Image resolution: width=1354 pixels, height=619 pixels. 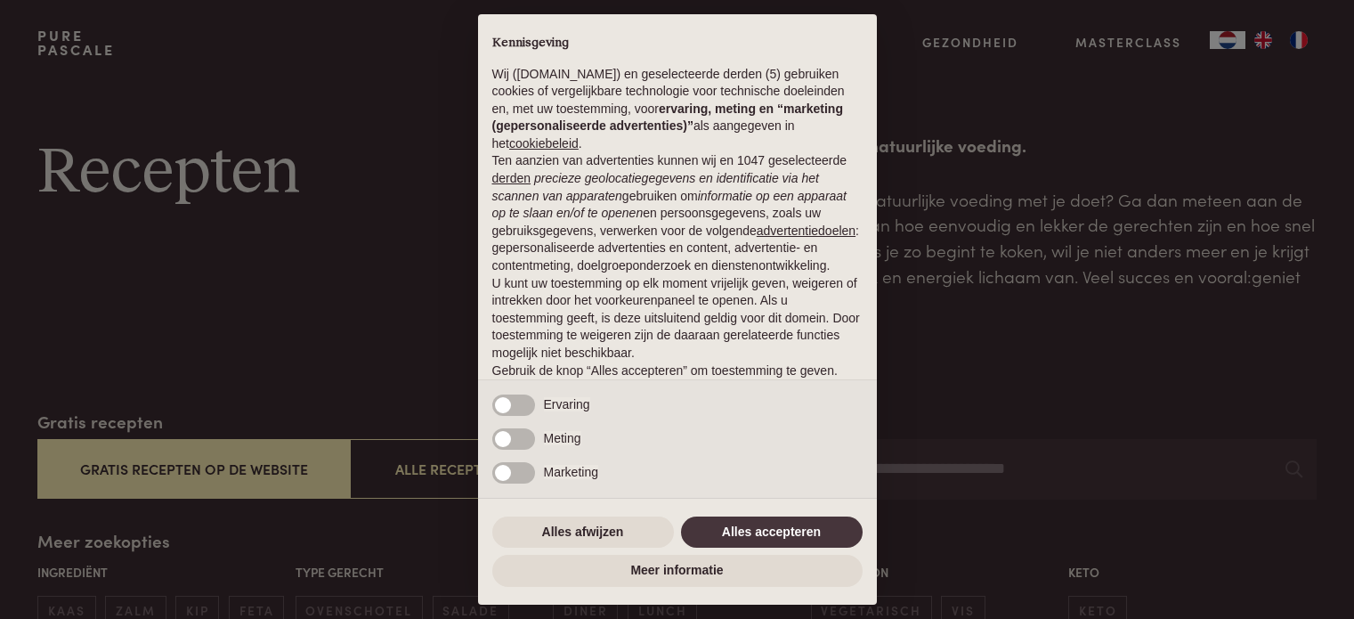 I want to click on button: advertentiedoelen, so click(x=806, y=231).